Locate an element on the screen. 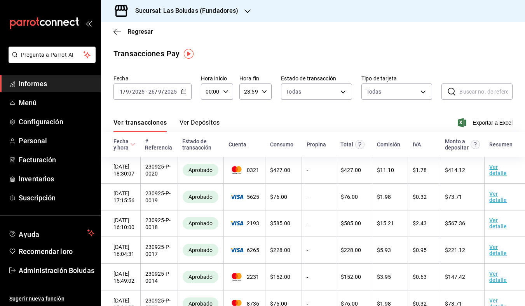 This screenshot has height=306, width=525. font: Ayuda is located at coordinates (29, 234).